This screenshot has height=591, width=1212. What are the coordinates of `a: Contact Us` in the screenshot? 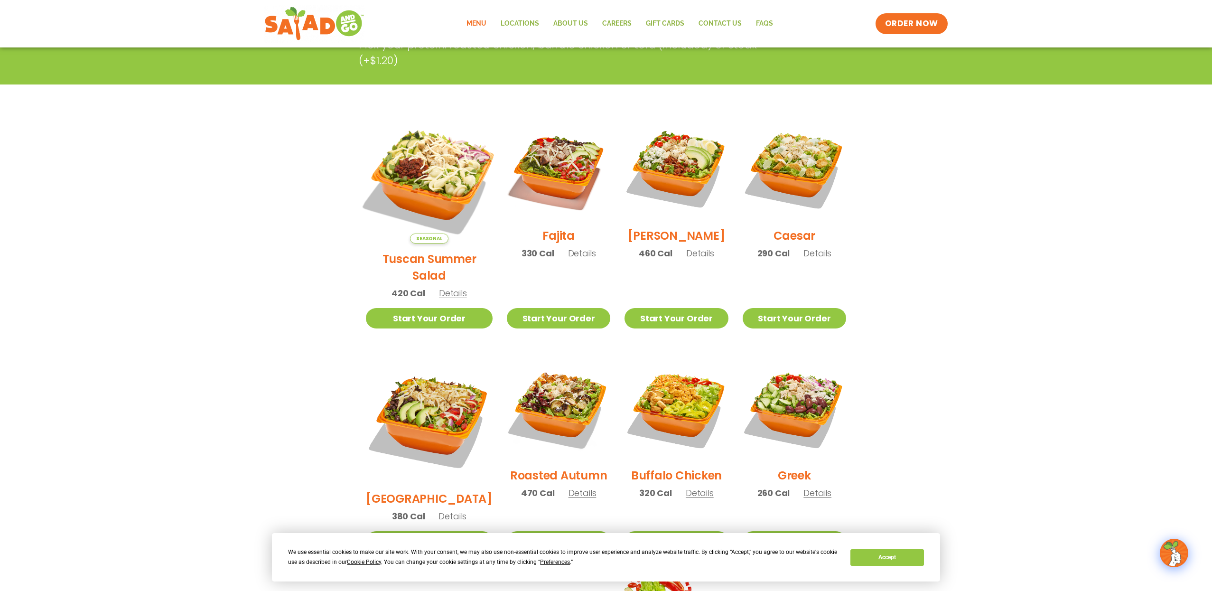 It's located at (720, 24).